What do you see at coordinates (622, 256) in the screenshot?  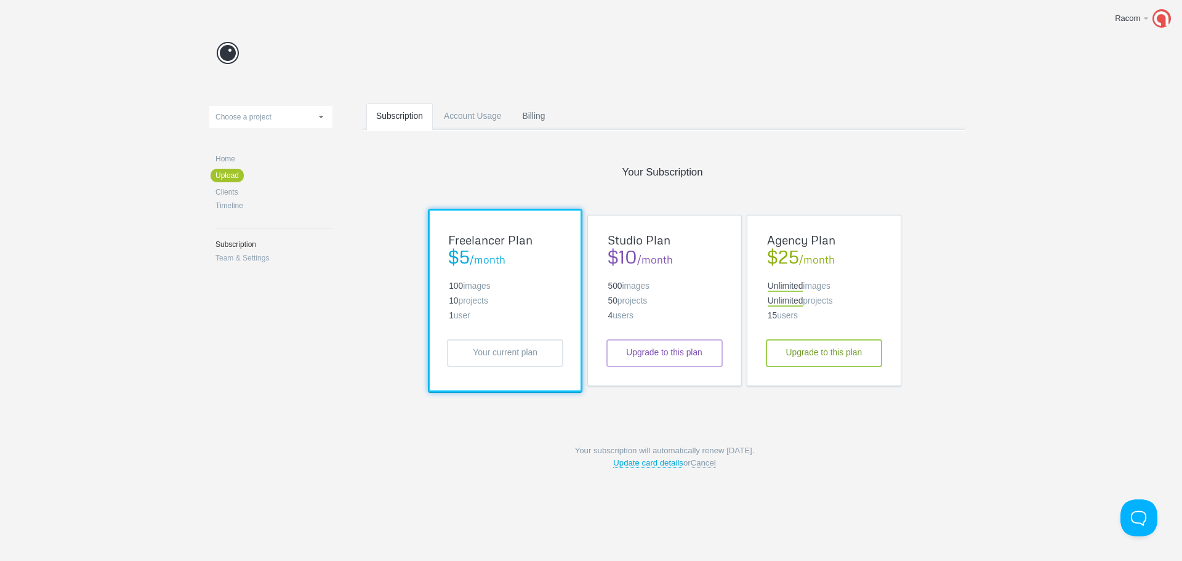 I see `strong: $10` at bounding box center [622, 256].